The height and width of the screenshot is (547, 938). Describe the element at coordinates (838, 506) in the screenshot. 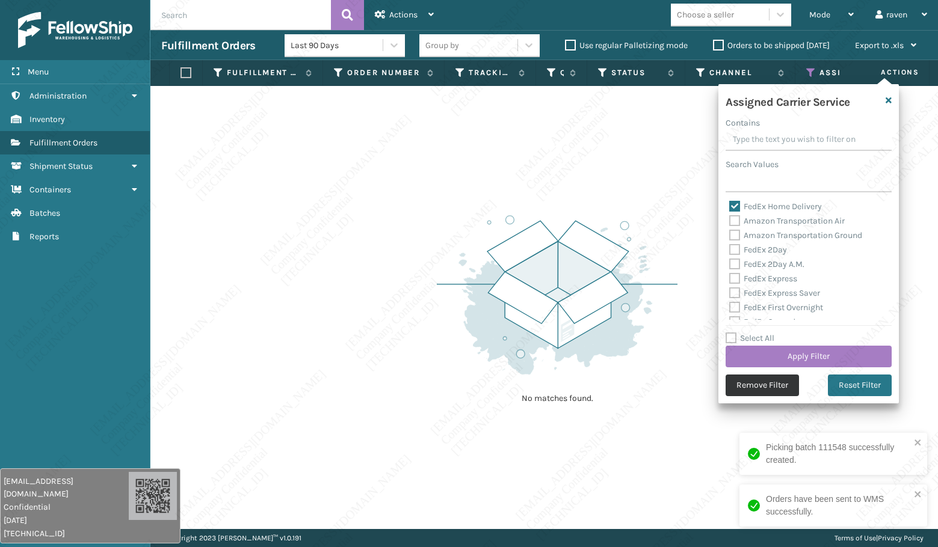

I see `div: Orders have been sent to WMS successfully.` at that location.